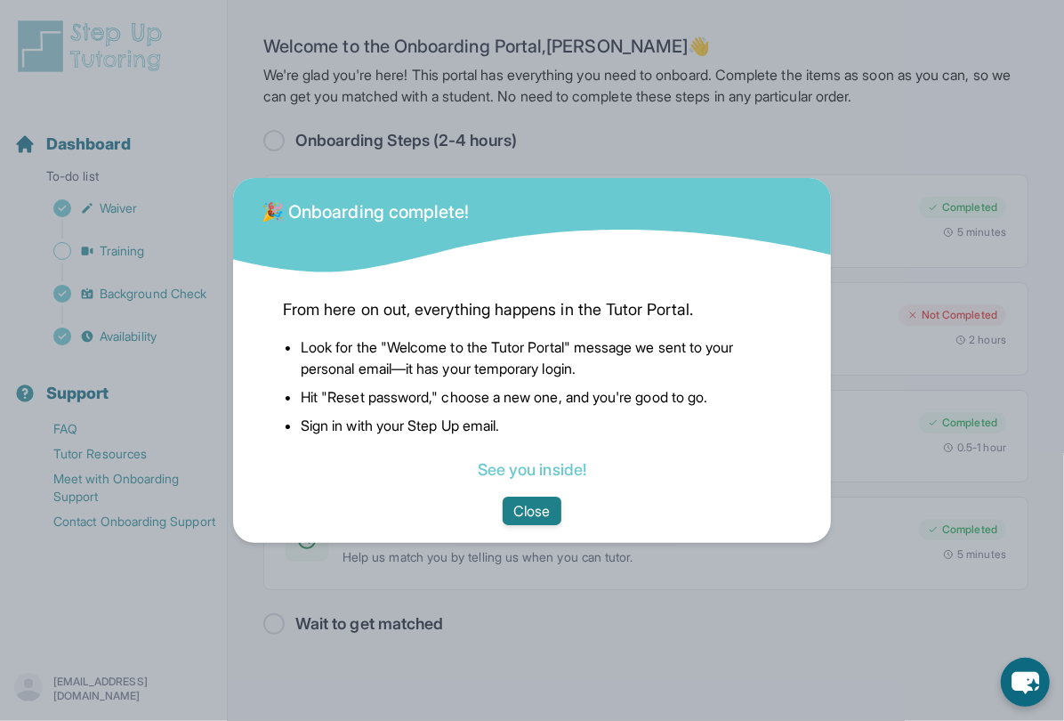 This screenshot has height=721, width=1064. What do you see at coordinates (531, 511) in the screenshot?
I see `button: Close` at bounding box center [531, 511].